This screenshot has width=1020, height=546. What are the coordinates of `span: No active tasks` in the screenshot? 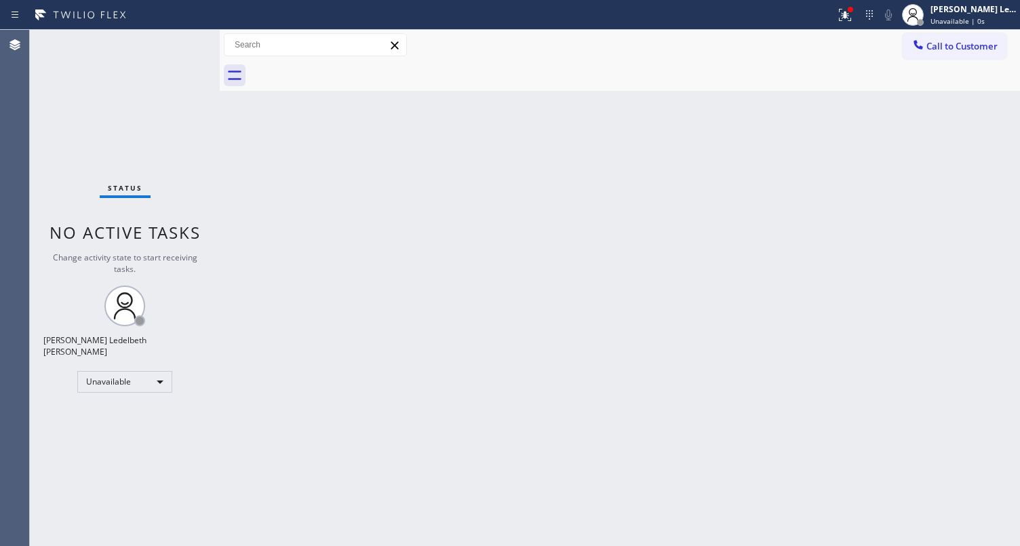 It's located at (125, 232).